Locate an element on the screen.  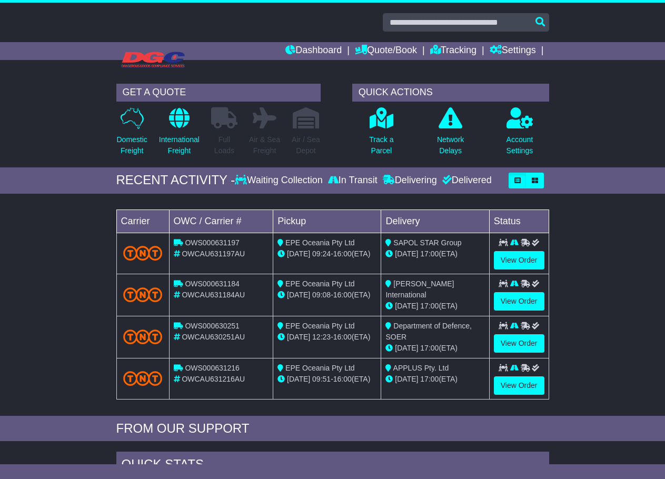
div: FROM OUR SUPPORT is located at coordinates (333, 429).